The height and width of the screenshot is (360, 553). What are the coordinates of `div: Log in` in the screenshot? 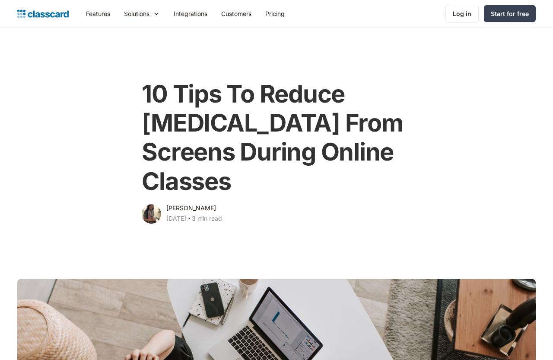 It's located at (462, 13).